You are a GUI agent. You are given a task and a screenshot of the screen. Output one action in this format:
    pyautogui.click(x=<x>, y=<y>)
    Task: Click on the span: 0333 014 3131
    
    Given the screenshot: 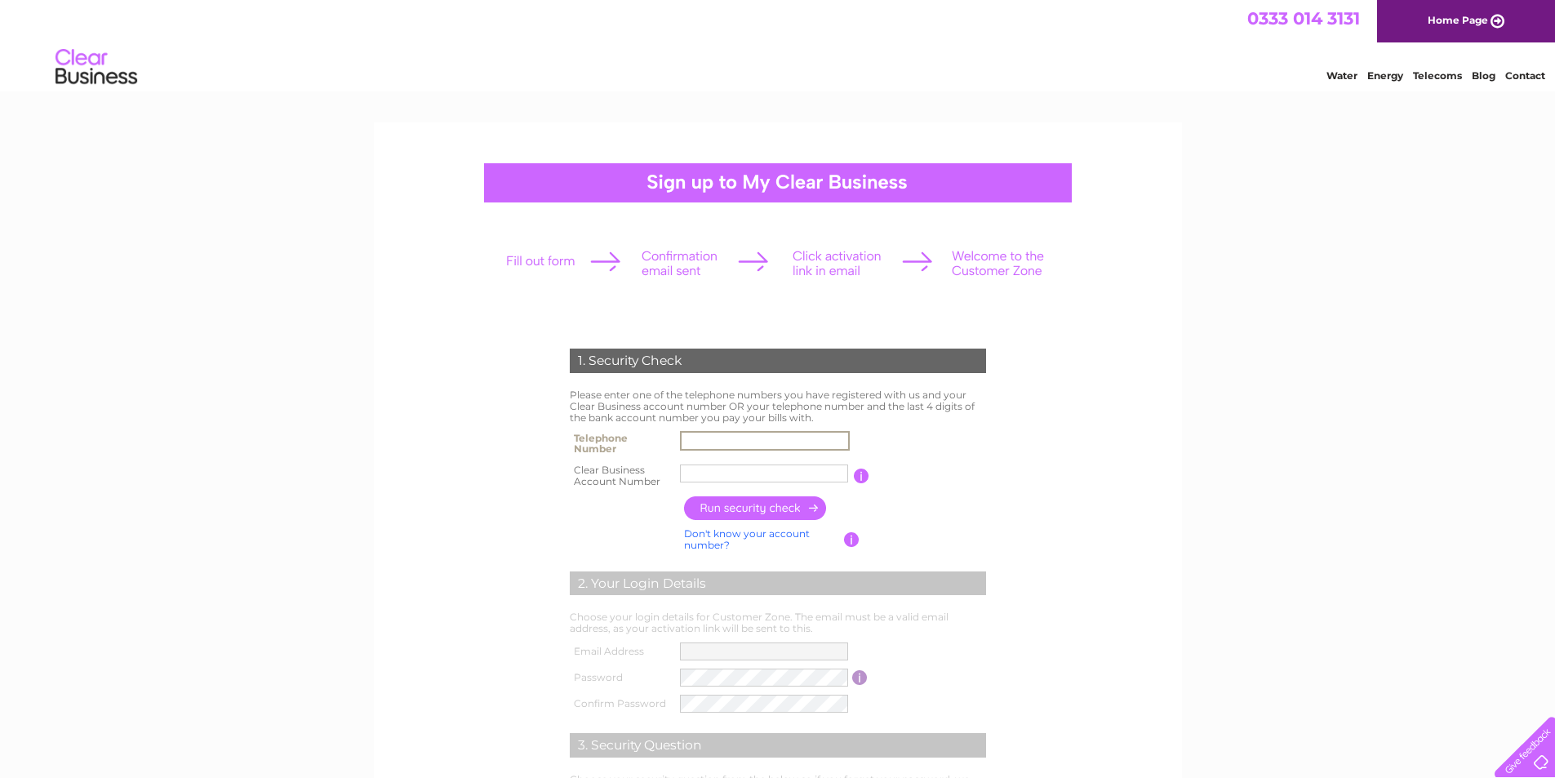 What is the action you would take?
    pyautogui.click(x=1304, y=18)
    